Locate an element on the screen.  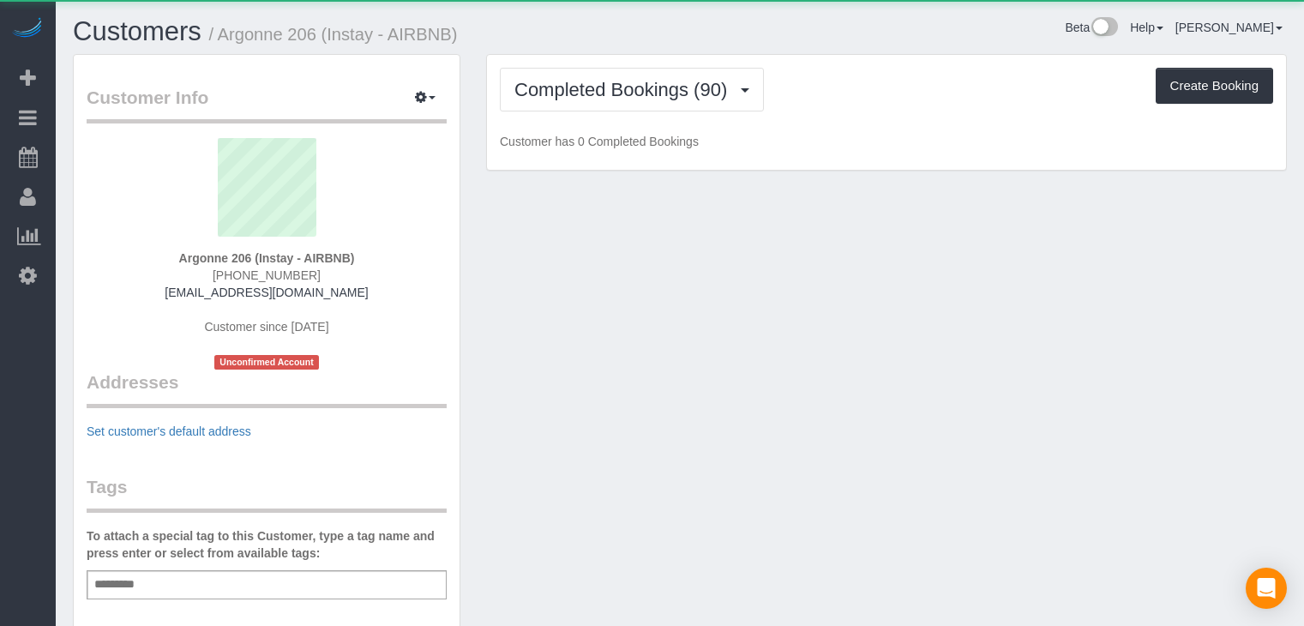
a: Beta is located at coordinates (1091, 27).